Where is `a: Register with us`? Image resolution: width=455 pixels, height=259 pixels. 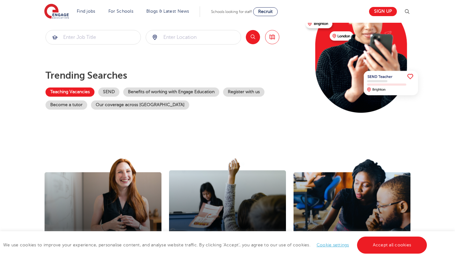 a: Register with us is located at coordinates (244, 92).